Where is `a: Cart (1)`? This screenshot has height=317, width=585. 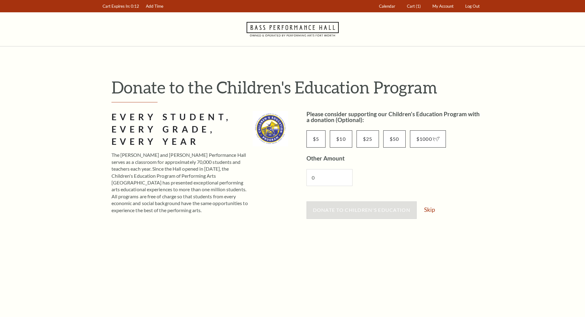 a: Cart (1) is located at coordinates (414, 6).